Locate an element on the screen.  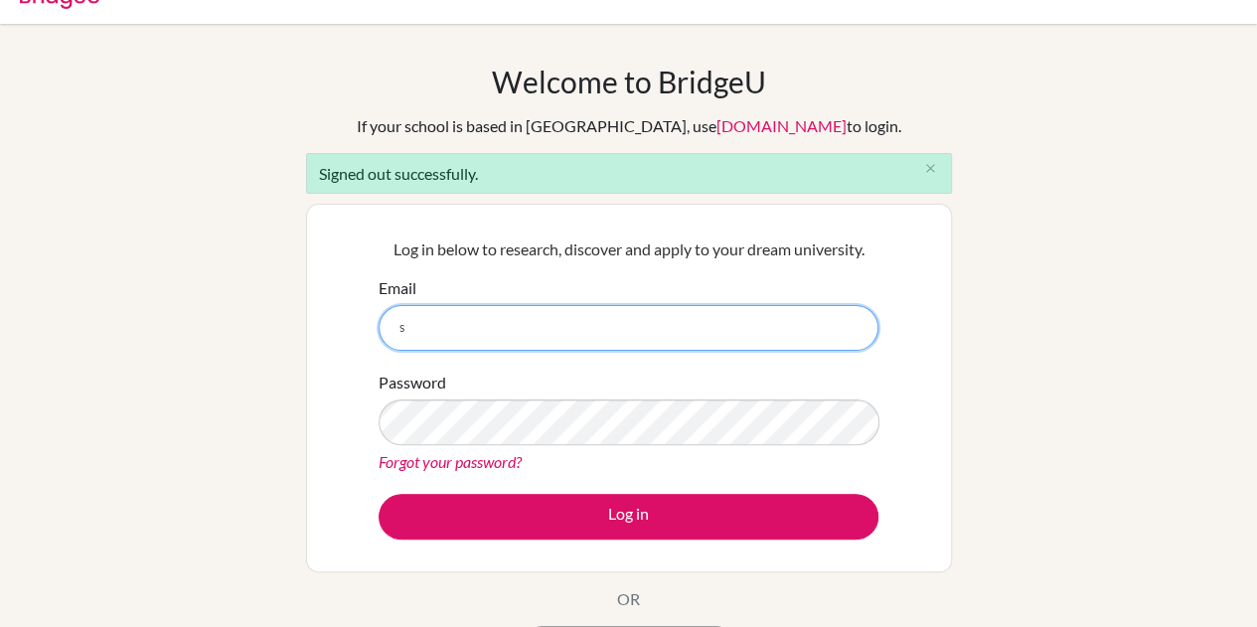
label: Email is located at coordinates (398, 288).